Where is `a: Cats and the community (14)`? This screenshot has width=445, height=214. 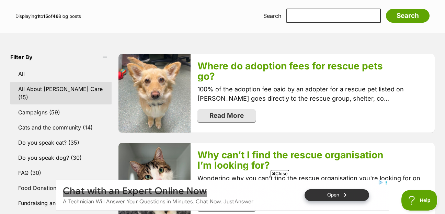
a: Cats and the community (14) is located at coordinates (61, 127).